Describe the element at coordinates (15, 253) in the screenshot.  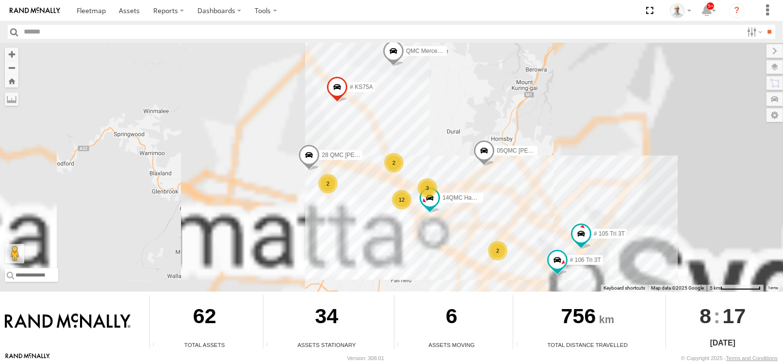
I see `button: Drag Pegman onto the map to open Street View` at that location.